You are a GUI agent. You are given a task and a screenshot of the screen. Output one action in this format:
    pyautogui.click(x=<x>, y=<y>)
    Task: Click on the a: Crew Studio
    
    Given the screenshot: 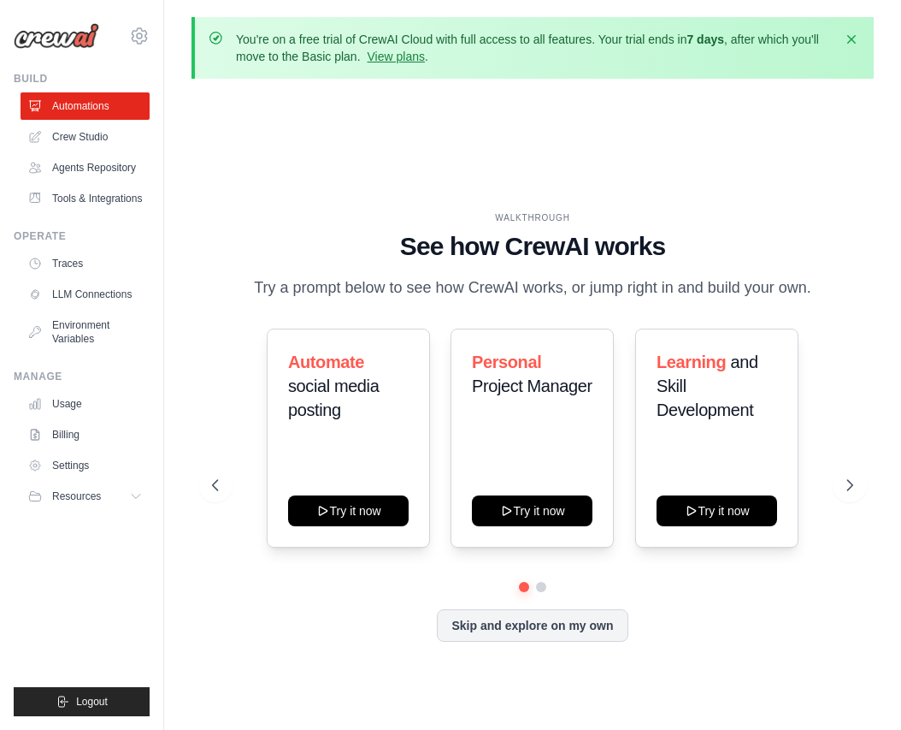 What is the action you would take?
    pyautogui.click(x=85, y=137)
    